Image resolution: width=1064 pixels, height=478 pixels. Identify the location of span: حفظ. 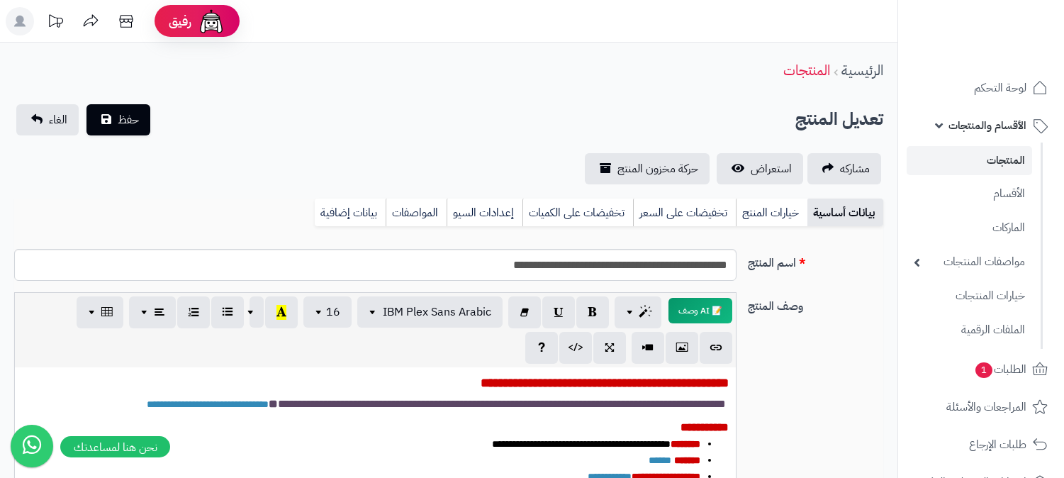
(128, 120).